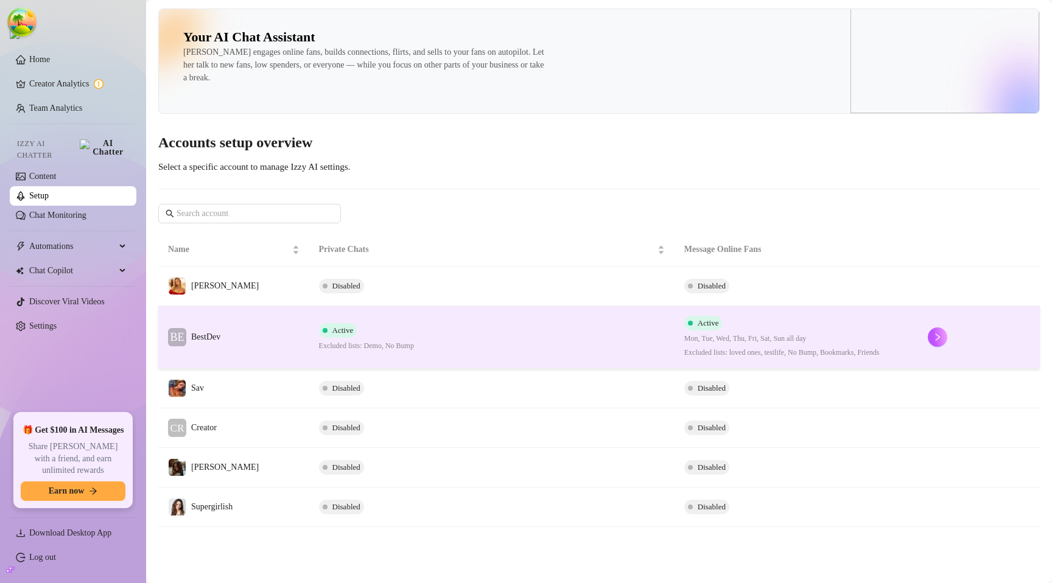  I want to click on span: CR, so click(177, 428).